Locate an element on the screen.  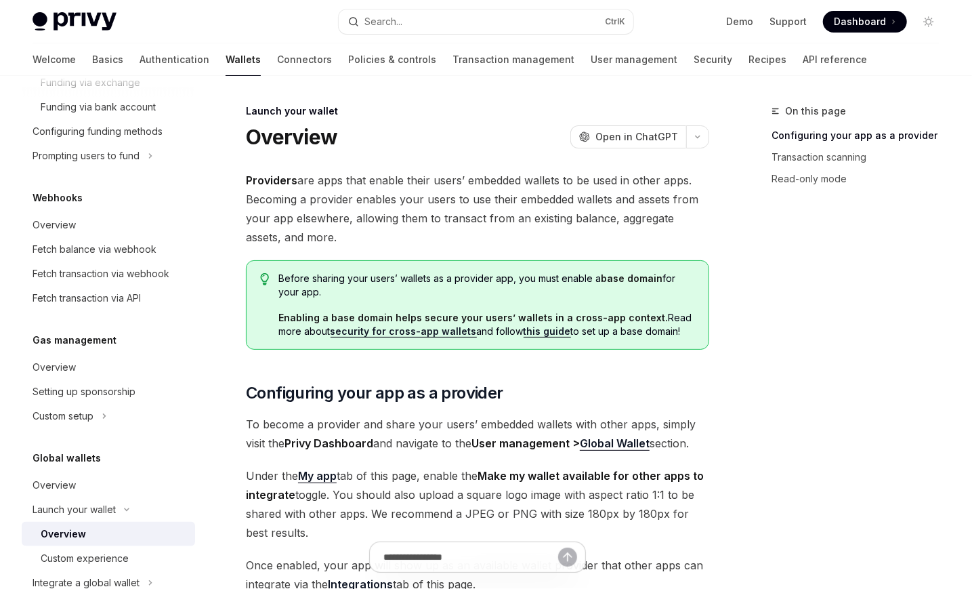
button: Toggle dark mode is located at coordinates (929, 22).